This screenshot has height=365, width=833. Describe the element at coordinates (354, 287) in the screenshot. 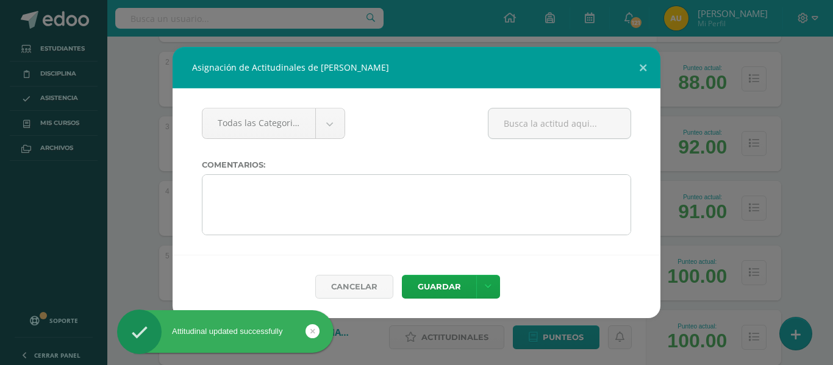

I see `a: Cancelar` at that location.